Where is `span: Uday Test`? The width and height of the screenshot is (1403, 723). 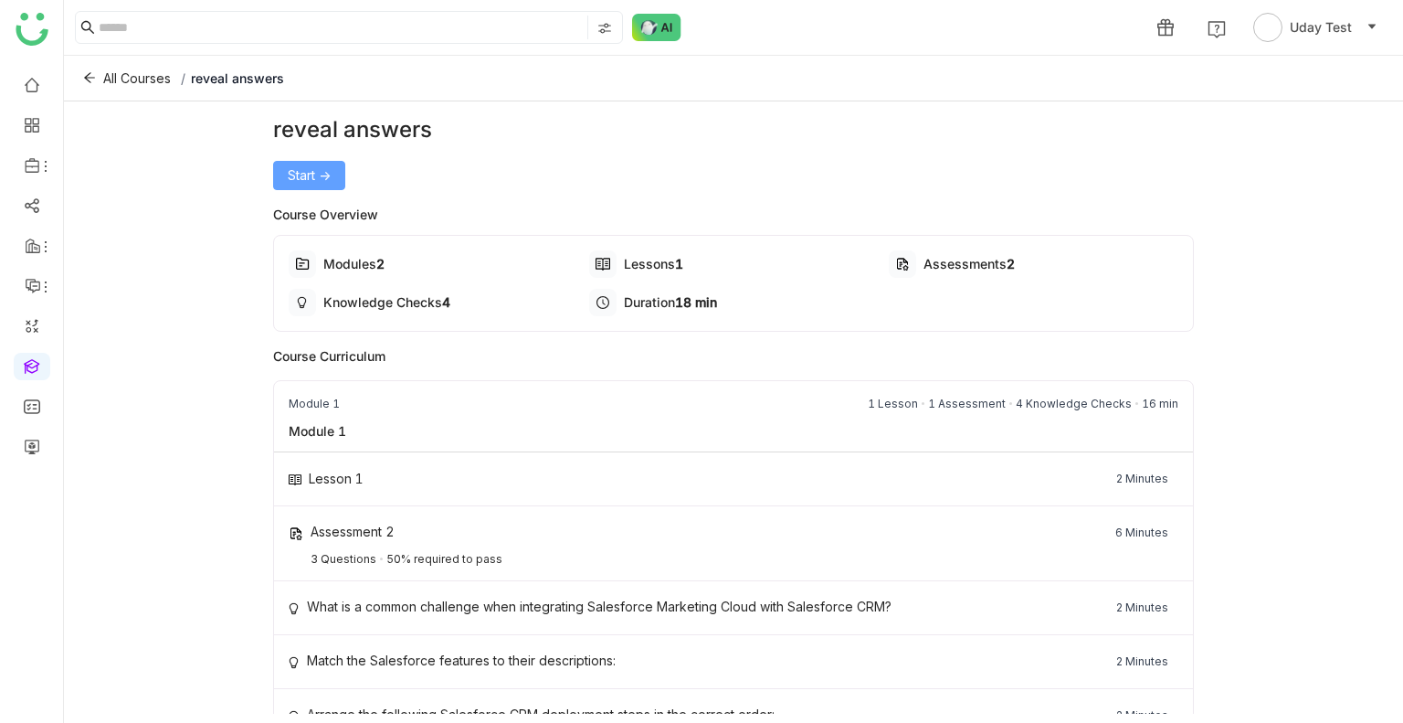 span: Uday Test is located at coordinates (1321, 27).